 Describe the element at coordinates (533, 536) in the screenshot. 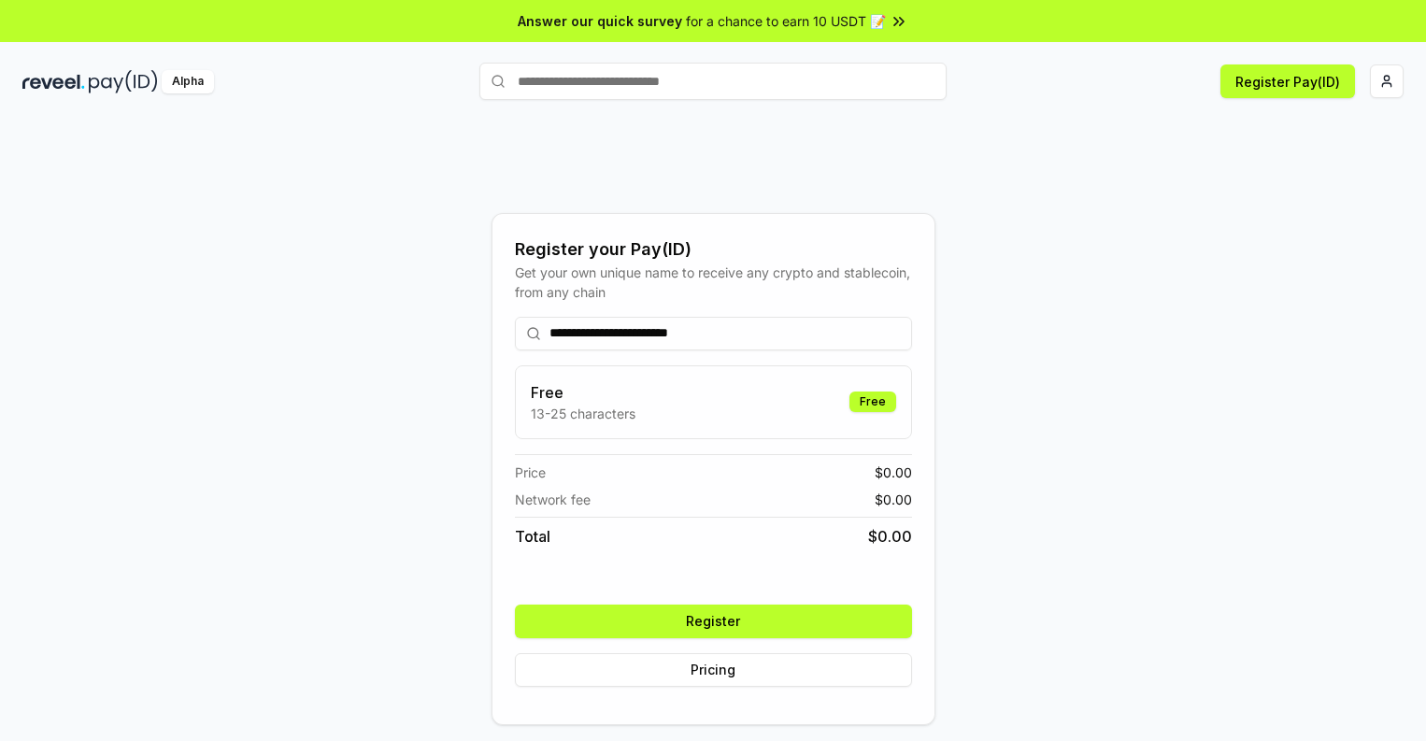

I see `span: Total` at that location.